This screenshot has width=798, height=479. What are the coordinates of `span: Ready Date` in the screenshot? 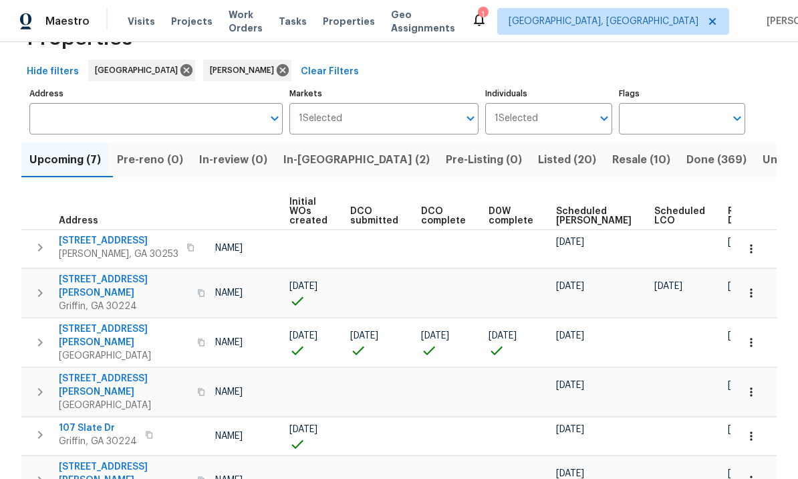 It's located at (743, 216).